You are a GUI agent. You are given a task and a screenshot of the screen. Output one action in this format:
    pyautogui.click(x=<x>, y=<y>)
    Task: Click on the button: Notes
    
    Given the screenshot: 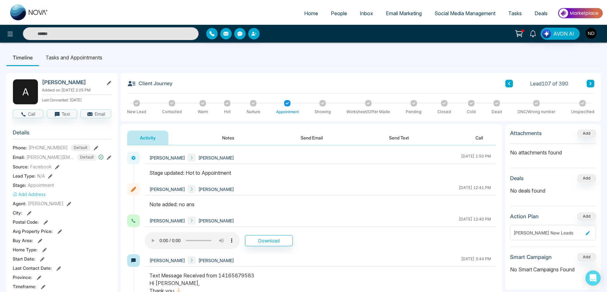 What is the action you would take?
    pyautogui.click(x=228, y=138)
    